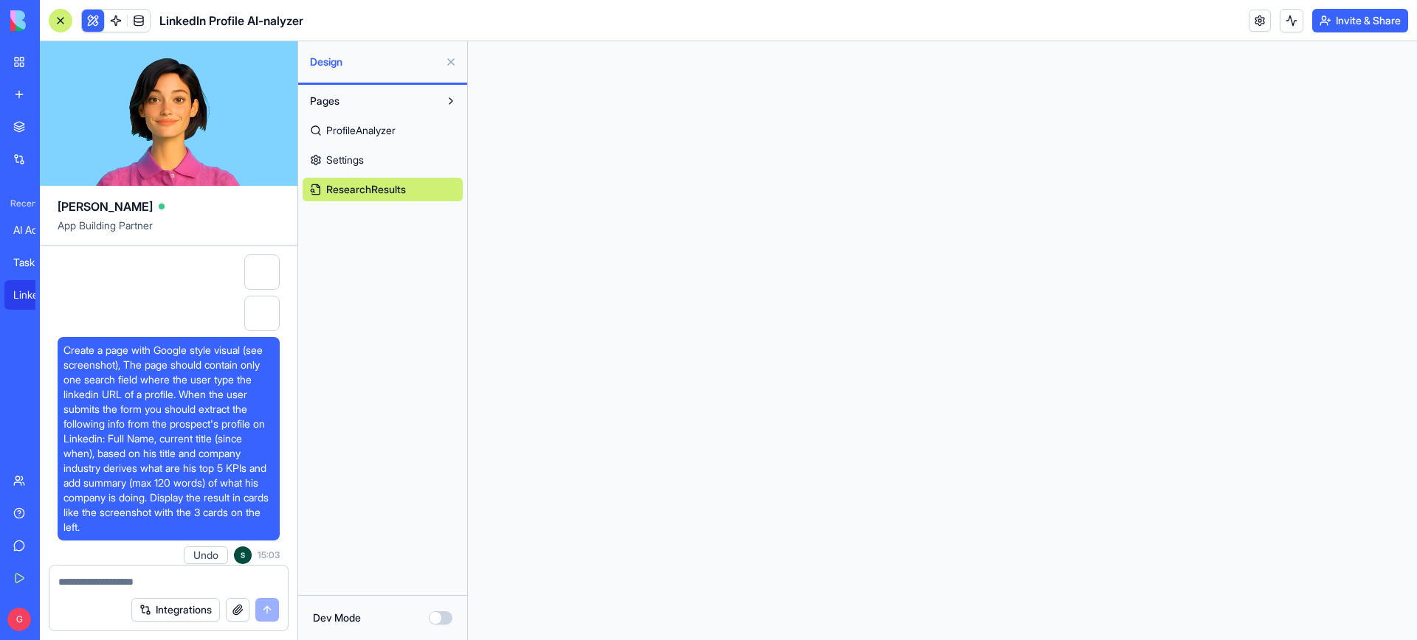  What do you see at coordinates (206, 556) in the screenshot?
I see `button: Undo` at bounding box center [206, 556].